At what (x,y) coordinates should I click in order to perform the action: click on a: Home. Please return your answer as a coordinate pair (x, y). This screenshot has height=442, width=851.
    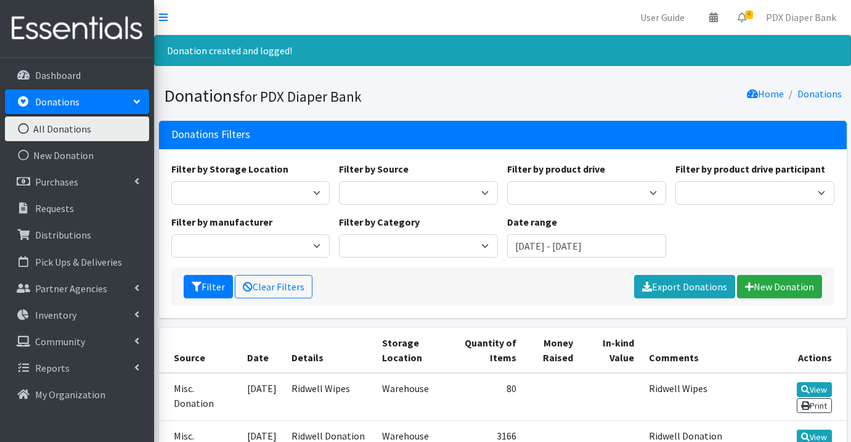
    Looking at the image, I should click on (766, 94).